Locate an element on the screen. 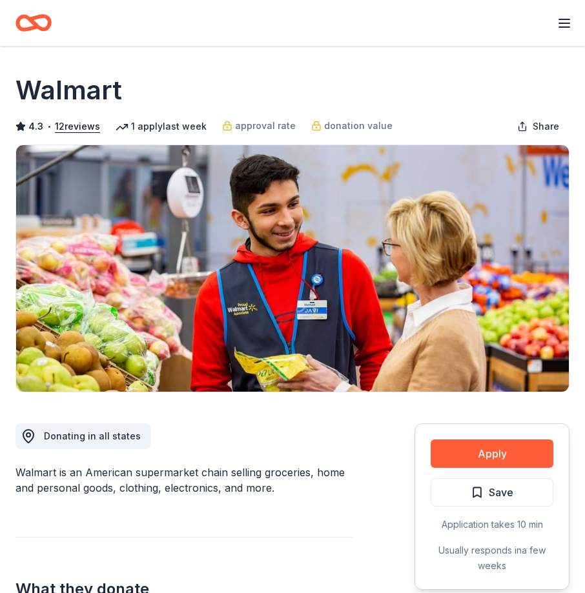 The width and height of the screenshot is (585, 593). span: Share is located at coordinates (546, 127).